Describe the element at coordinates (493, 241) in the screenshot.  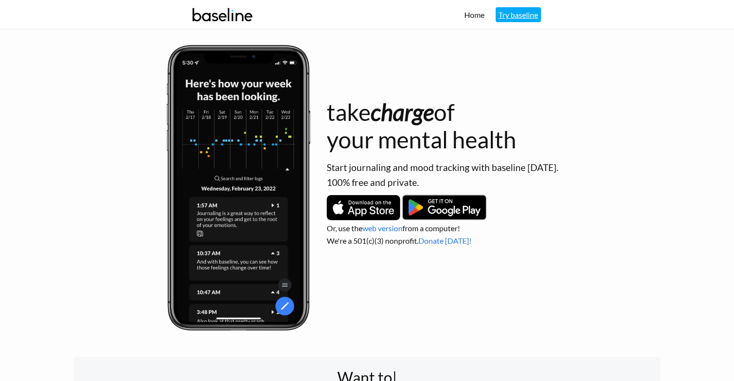
I see `p: We're a 501(c)(3) nonprofit.` at that location.